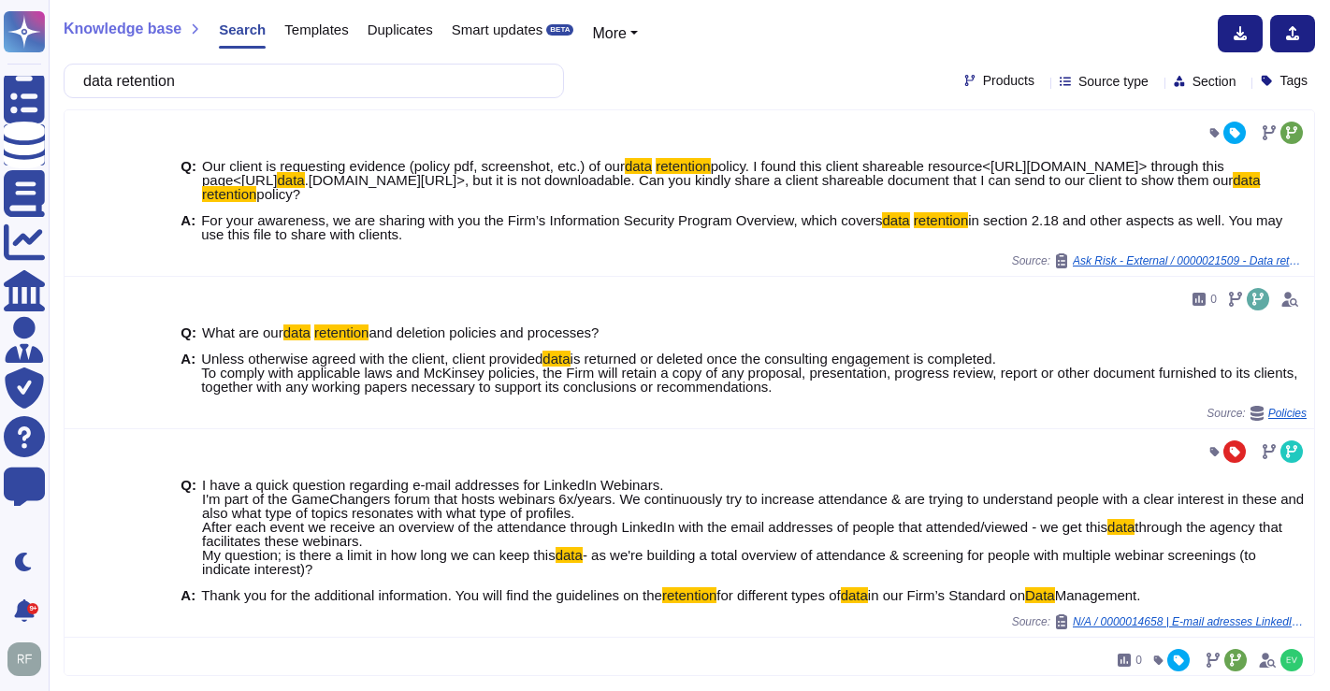 The image size is (1330, 691). What do you see at coordinates (1190, 261) in the screenshot?
I see `span: Ask Risk - External / 0000021509 - Data retention` at bounding box center [1190, 261].